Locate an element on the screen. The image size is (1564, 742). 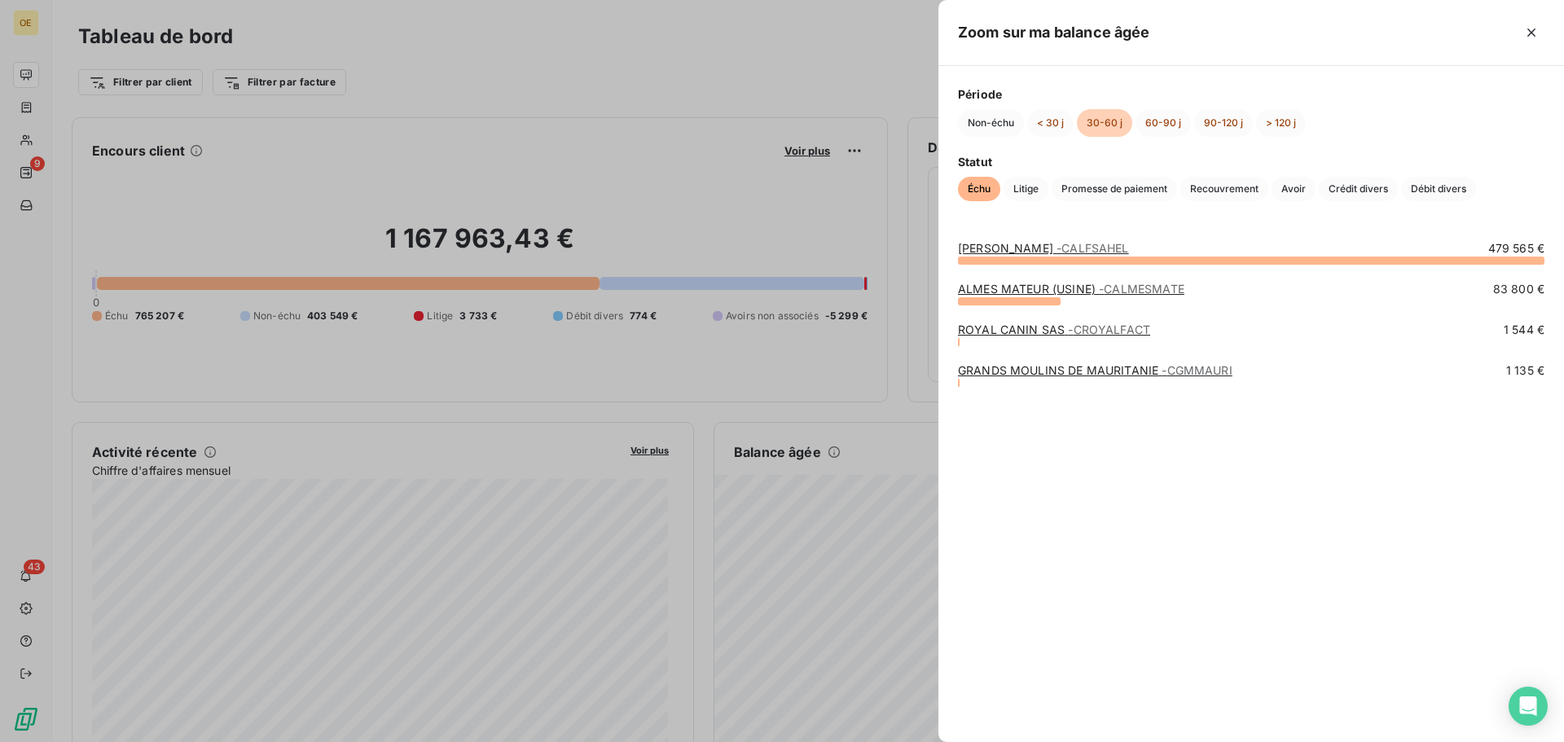
button: Débit divers is located at coordinates (1438, 189).